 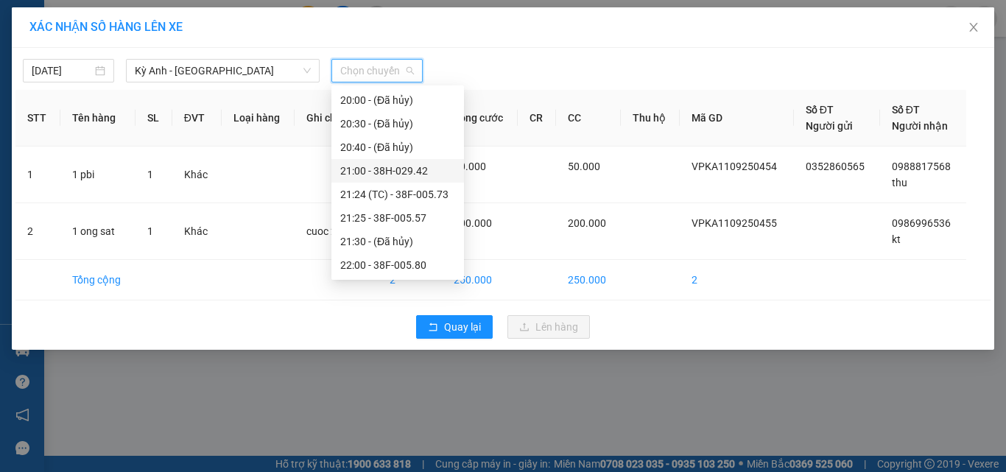 I want to click on span: thu, so click(x=899, y=183).